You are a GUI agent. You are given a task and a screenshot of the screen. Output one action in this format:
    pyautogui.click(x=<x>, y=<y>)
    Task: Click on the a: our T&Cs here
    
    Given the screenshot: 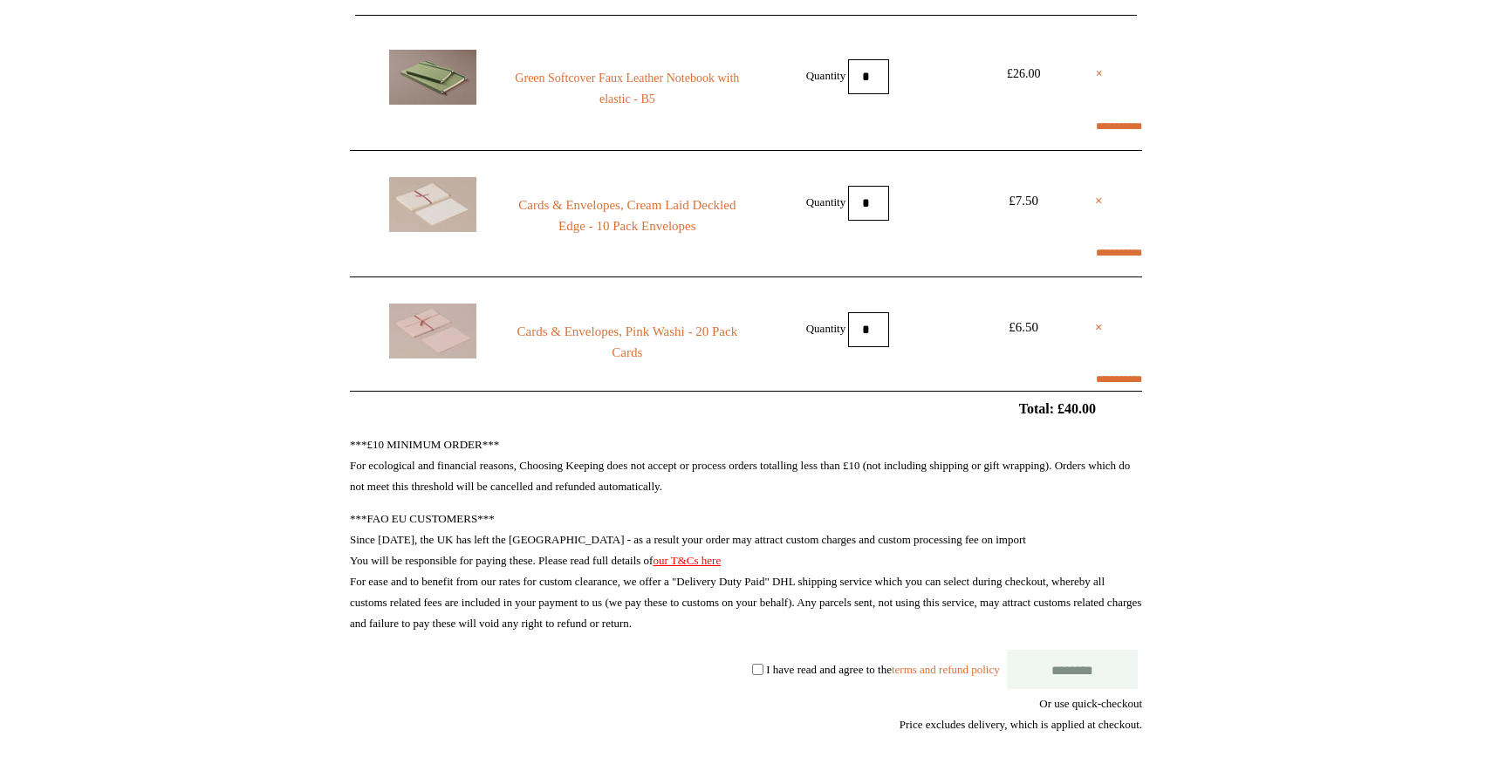 What is the action you would take?
    pyautogui.click(x=686, y=560)
    